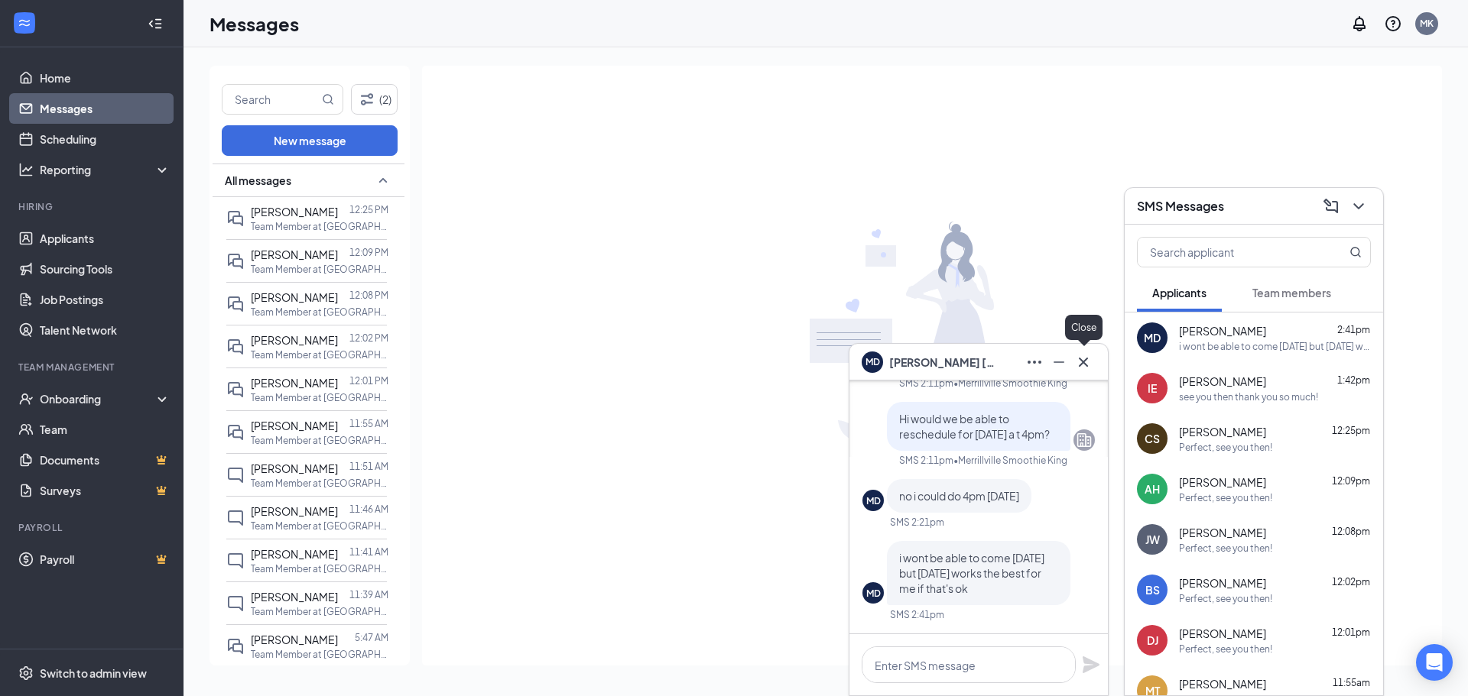 Image resolution: width=1468 pixels, height=696 pixels. What do you see at coordinates (368, 509) in the screenshot?
I see `p: 11:46 AM` at bounding box center [368, 509].